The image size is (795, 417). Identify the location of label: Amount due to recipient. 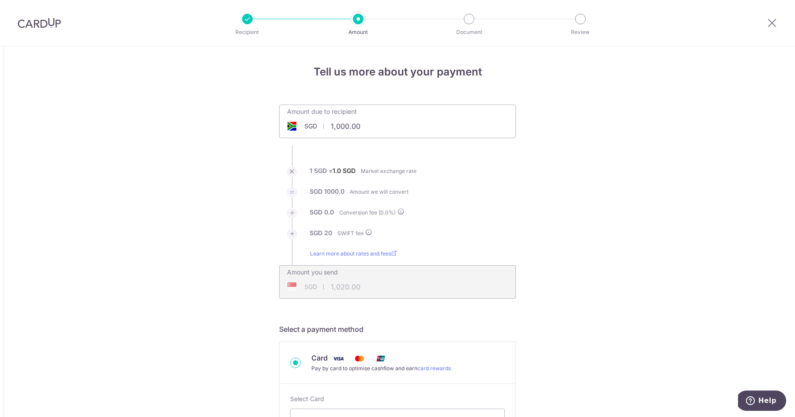
(322, 112).